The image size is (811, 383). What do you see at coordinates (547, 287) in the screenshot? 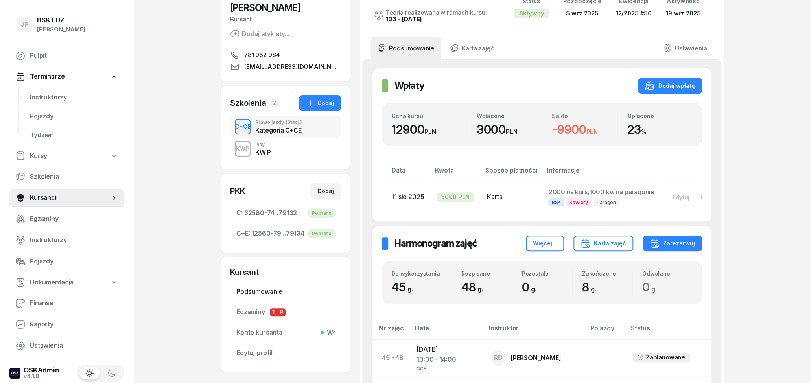
I see `div: 0` at bounding box center [547, 287].